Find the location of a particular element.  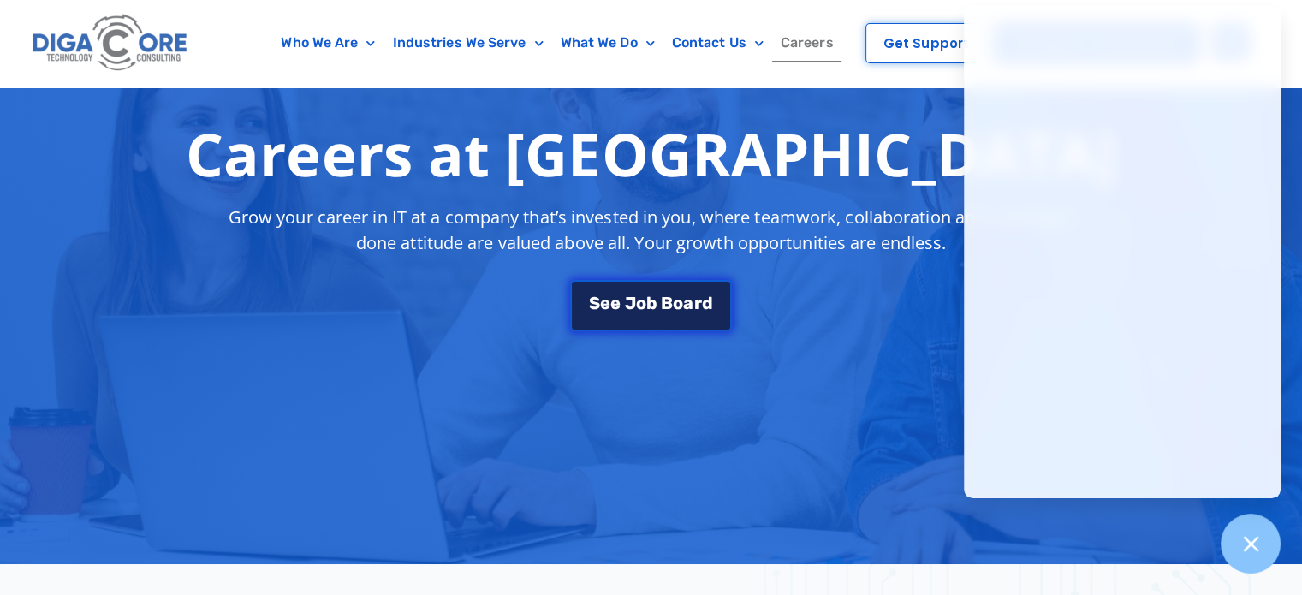

span: b is located at coordinates (651, 303).